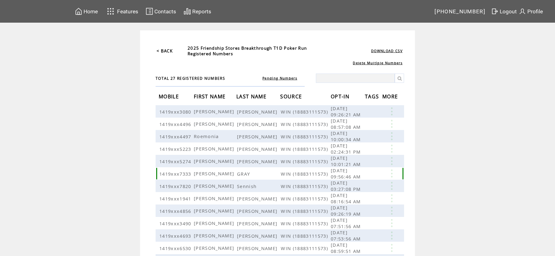 The width and height of the screenshot is (555, 256). I want to click on span: 1419xxx7820, so click(176, 186).